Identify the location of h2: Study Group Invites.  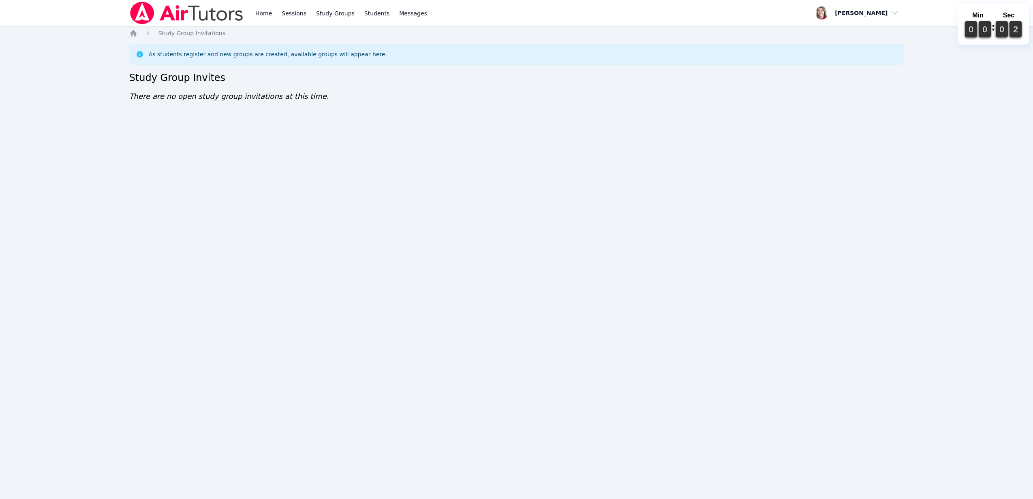
(517, 78).